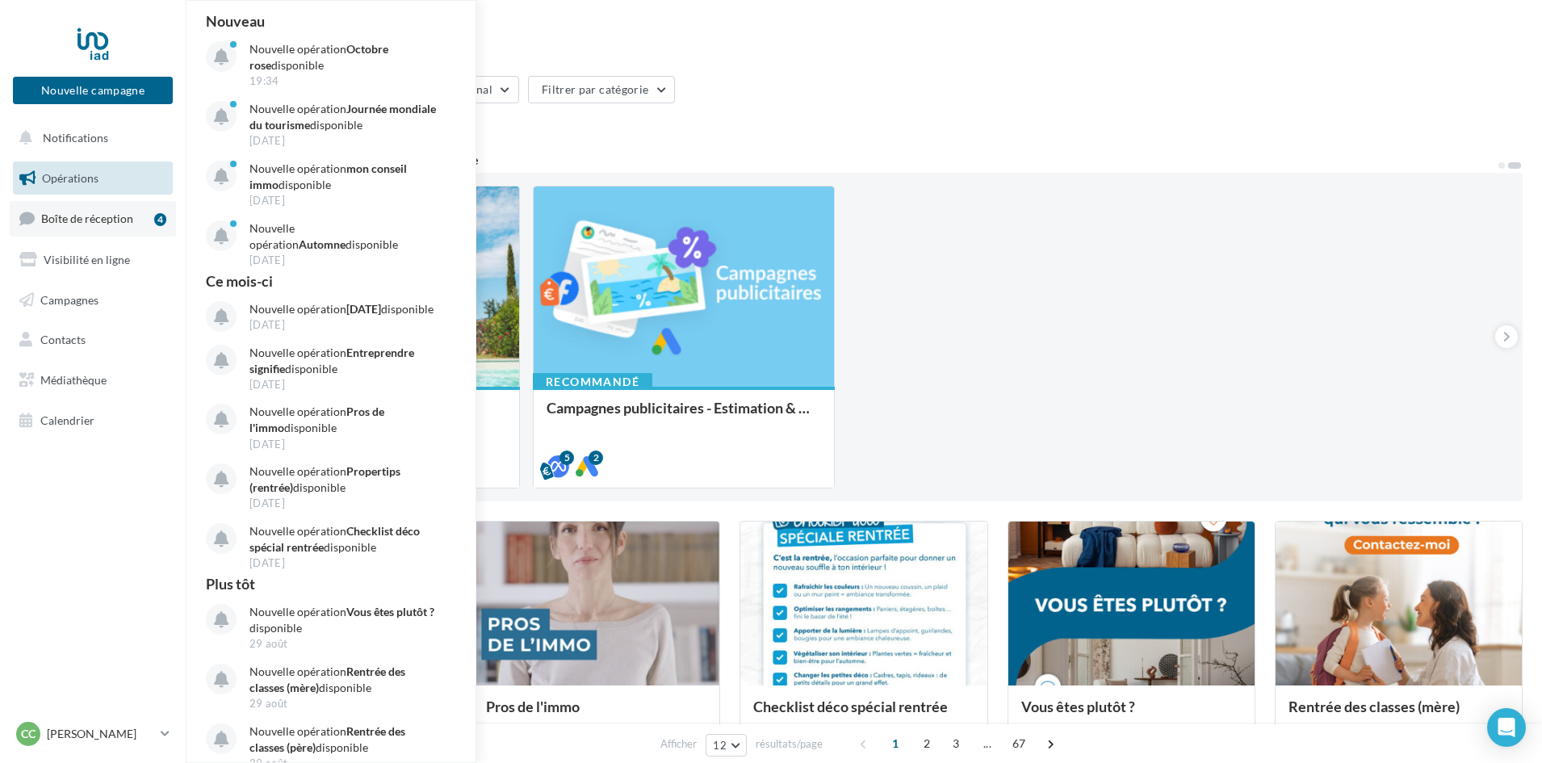 Image resolution: width=1542 pixels, height=763 pixels. What do you see at coordinates (70, 178) in the screenshot?
I see `span: Opérations` at bounding box center [70, 178].